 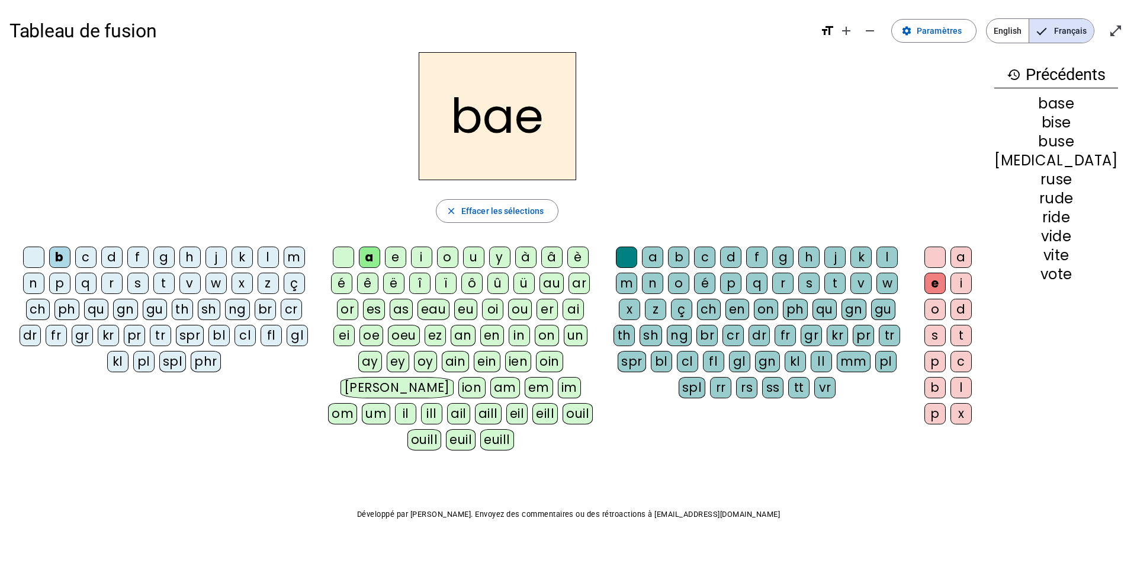 What do you see at coordinates (824, 309) in the screenshot?
I see `div: qu` at bounding box center [824, 309].